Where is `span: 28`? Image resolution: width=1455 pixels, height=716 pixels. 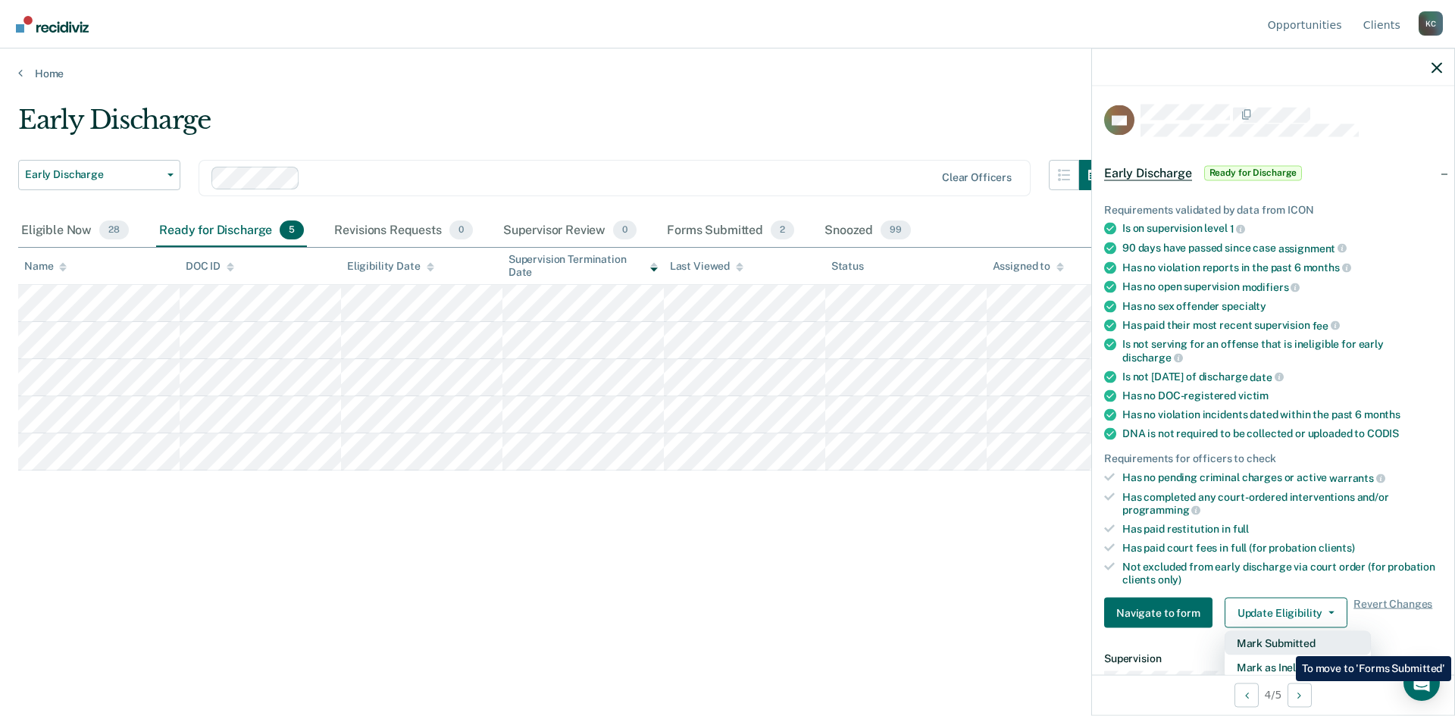 span: 28 is located at coordinates (114, 230).